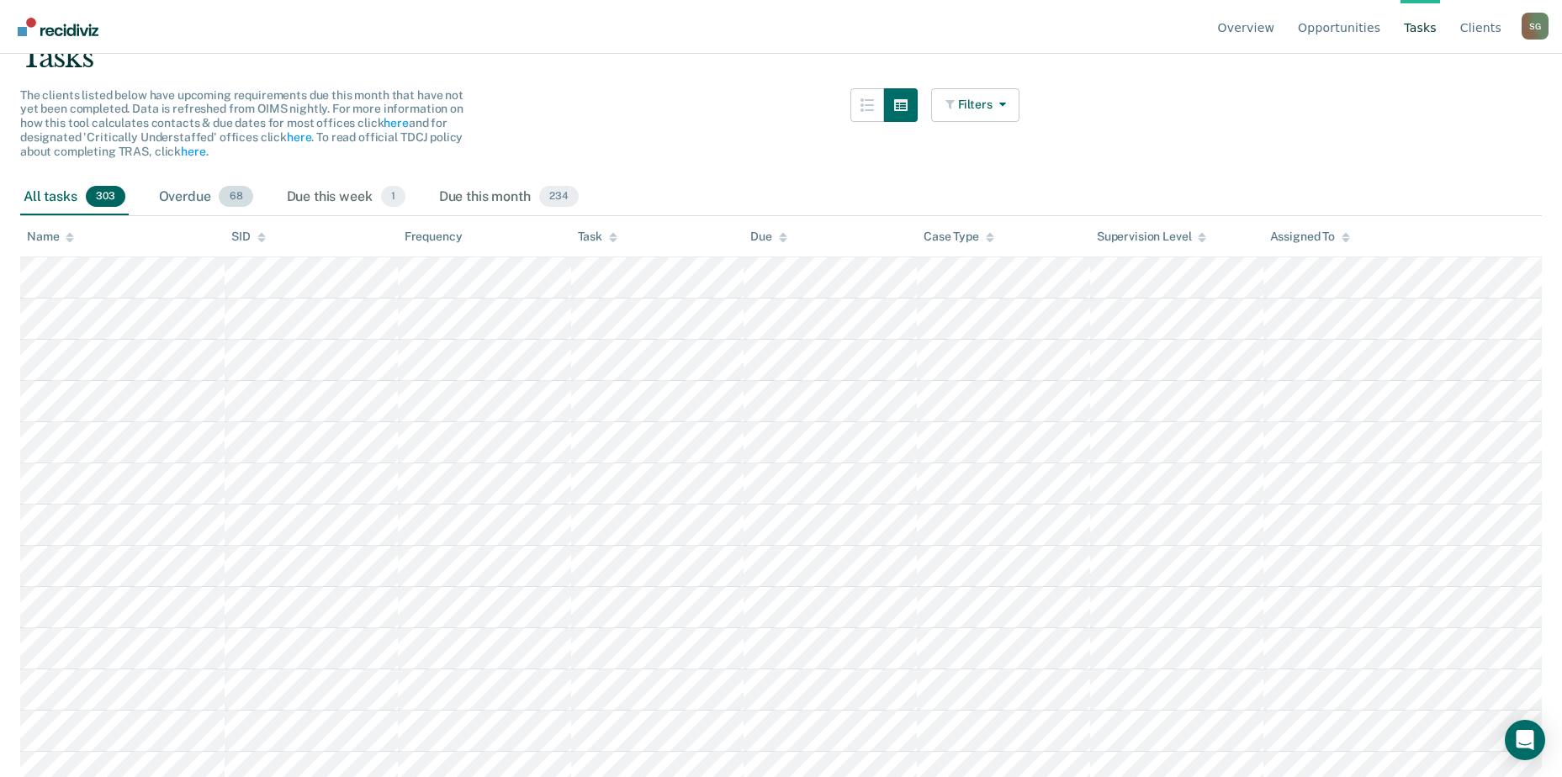 Image resolution: width=1562 pixels, height=777 pixels. Describe the element at coordinates (976, 105) in the screenshot. I see `button: Filters` at that location.